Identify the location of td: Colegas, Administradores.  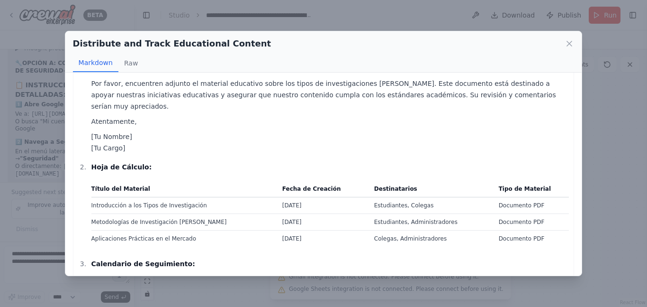
(431, 238).